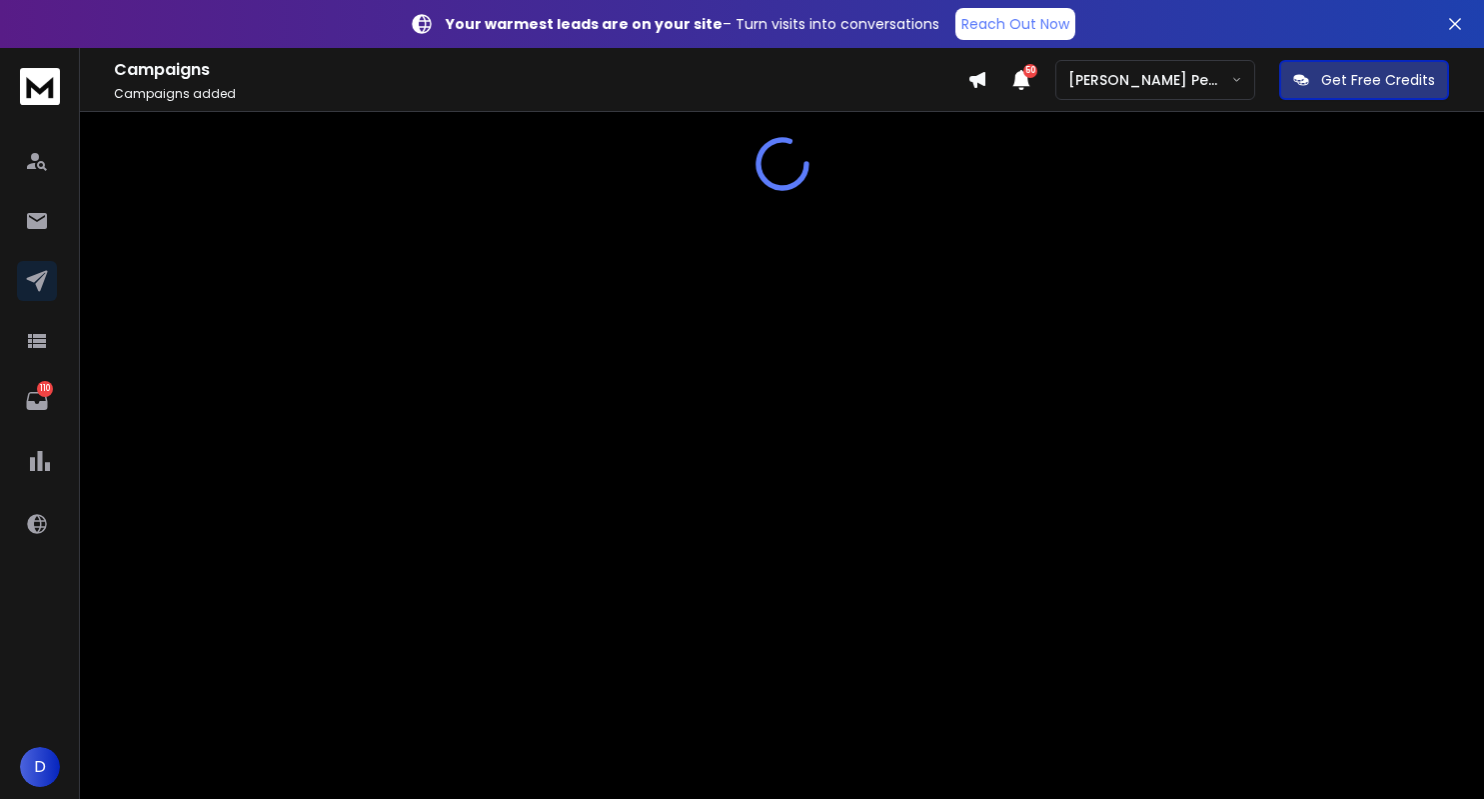 Image resolution: width=1484 pixels, height=799 pixels. I want to click on h1: Campaigns, so click(541, 70).